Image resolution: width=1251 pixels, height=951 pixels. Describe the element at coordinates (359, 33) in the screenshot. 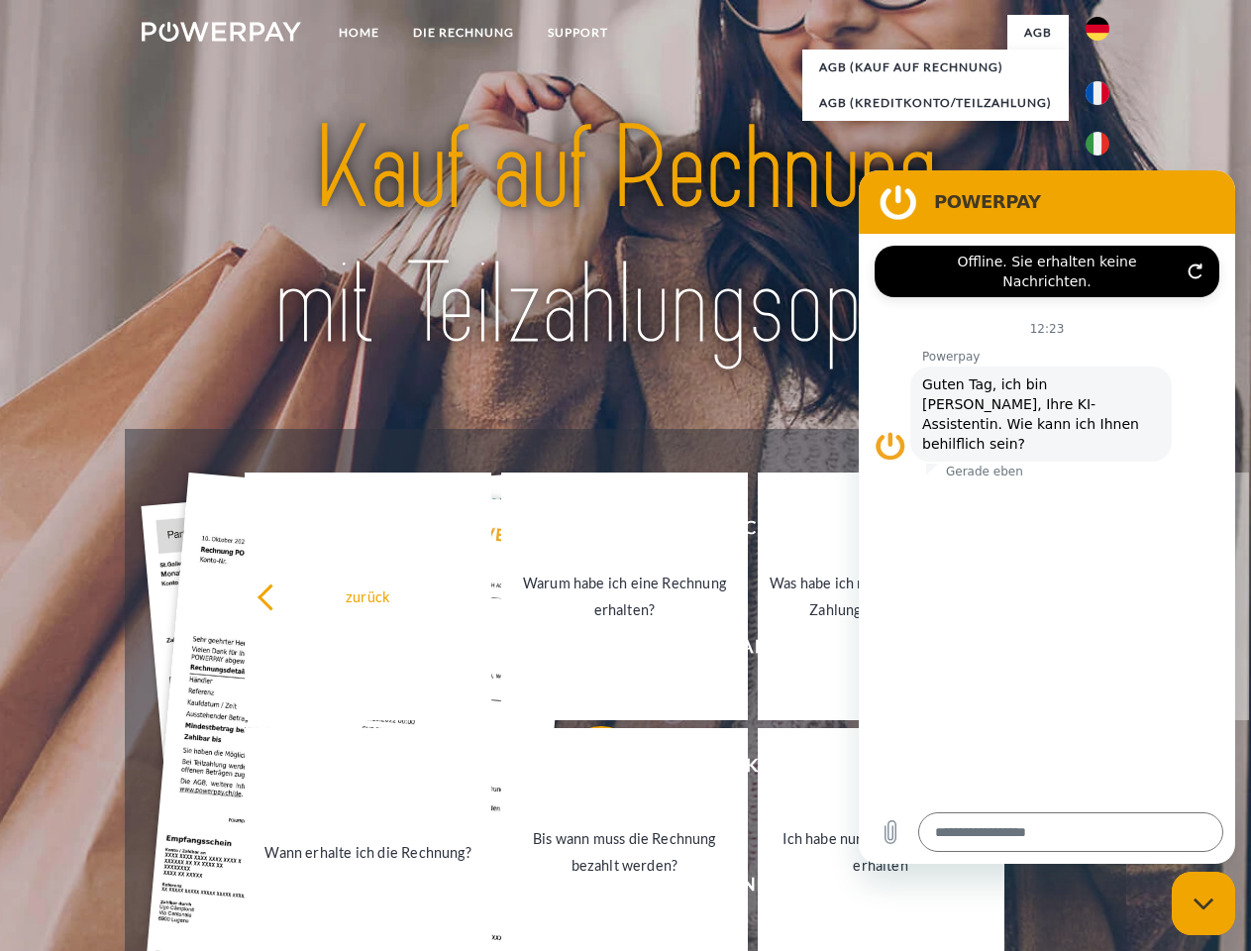

I see `a: Home` at that location.